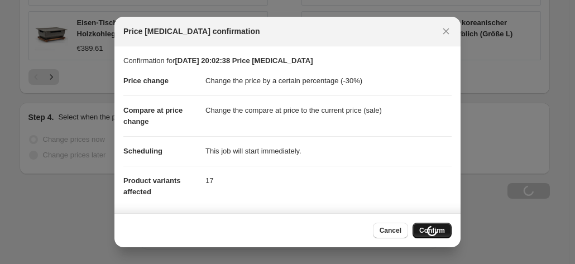  Describe the element at coordinates (146, 80) in the screenshot. I see `span: Price change` at that location.